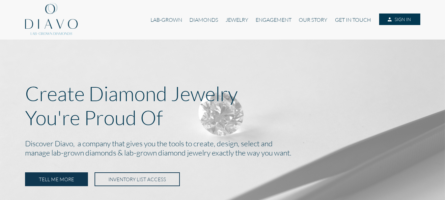 The image size is (445, 200). I want to click on a: ENGAGEMENT, so click(273, 20).